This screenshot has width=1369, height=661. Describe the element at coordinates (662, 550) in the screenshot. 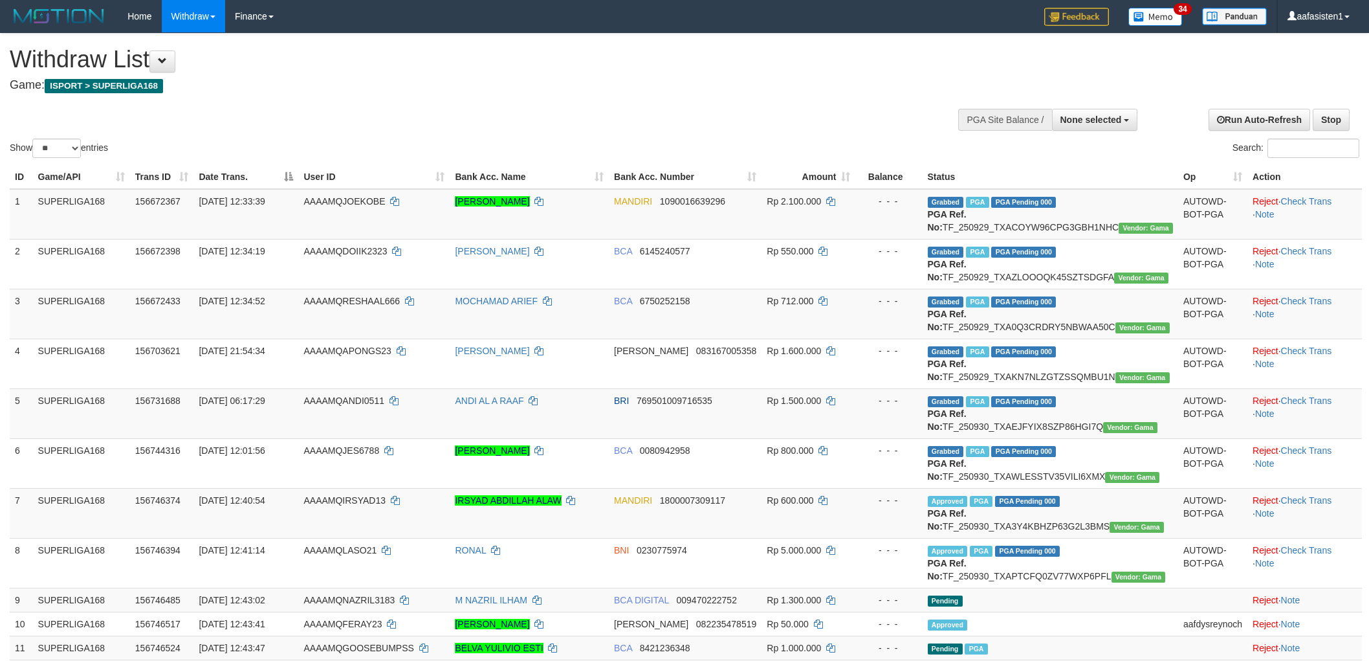

I see `span: Copy 0230775974 to clipboard` at that location.